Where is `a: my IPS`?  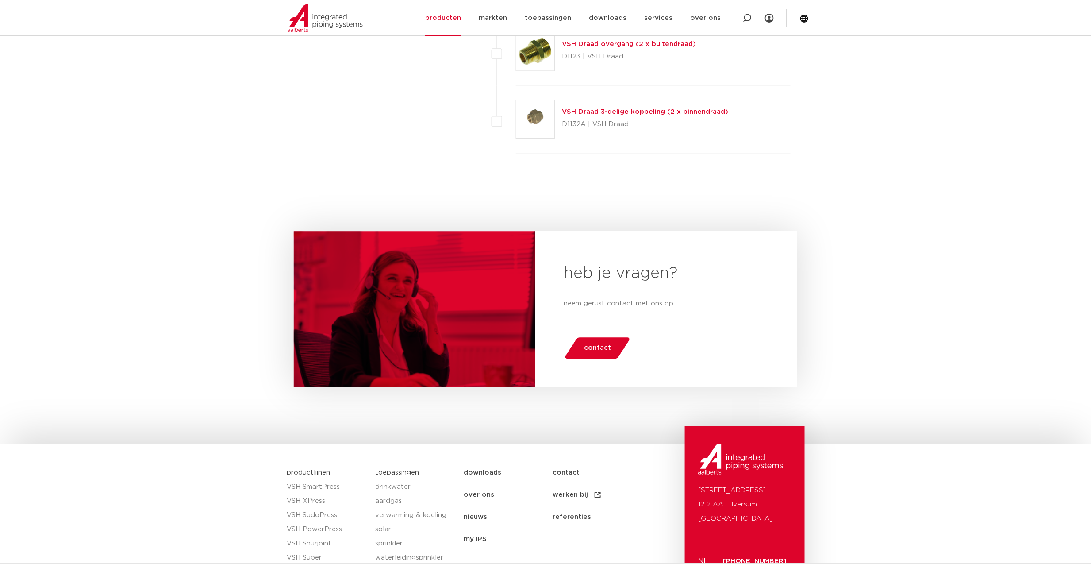
a: my IPS is located at coordinates (508, 539).